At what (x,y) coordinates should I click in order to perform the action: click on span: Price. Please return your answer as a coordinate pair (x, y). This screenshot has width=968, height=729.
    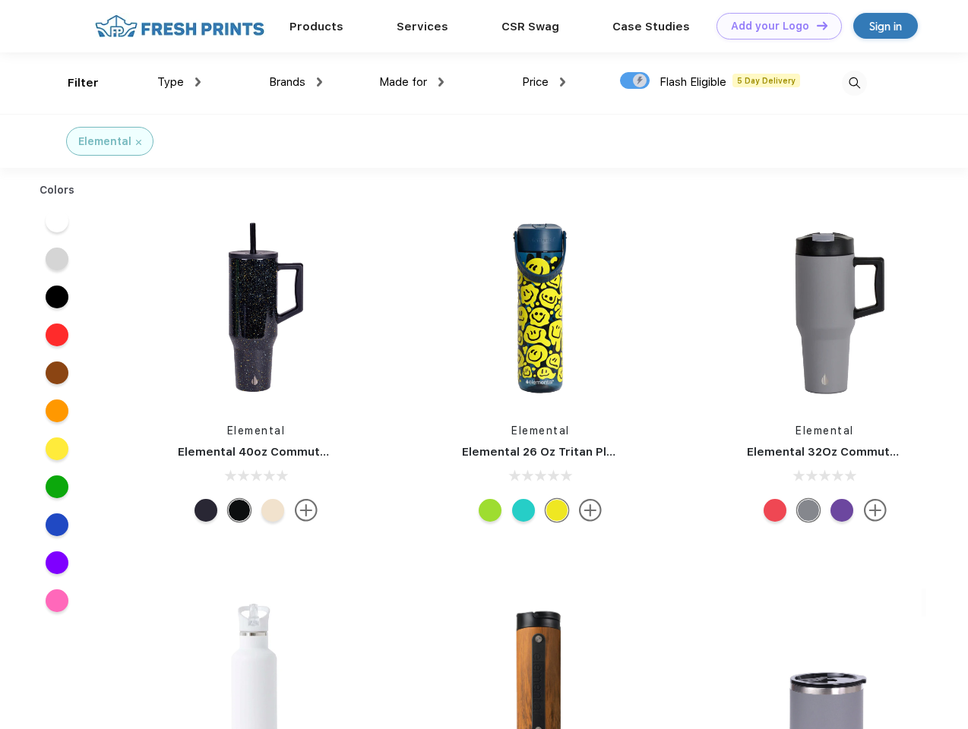
    Looking at the image, I should click on (535, 82).